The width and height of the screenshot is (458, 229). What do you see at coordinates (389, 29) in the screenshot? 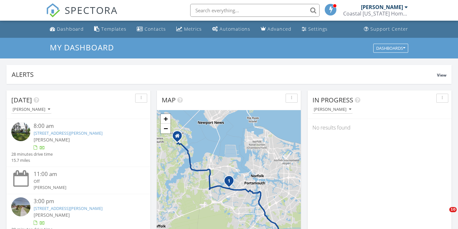
I see `div: Support Center` at bounding box center [389, 29].